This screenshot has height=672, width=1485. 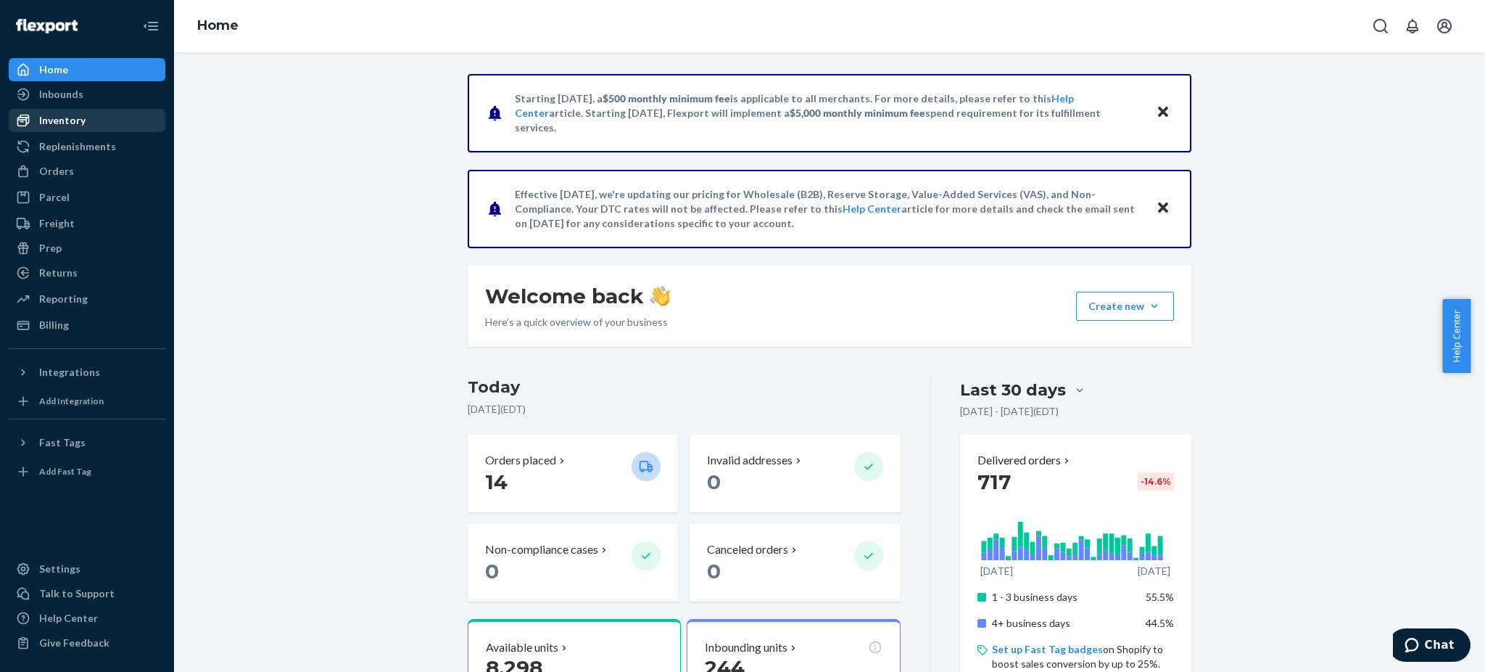 What do you see at coordinates (54, 325) in the screenshot?
I see `div: Billing` at bounding box center [54, 325].